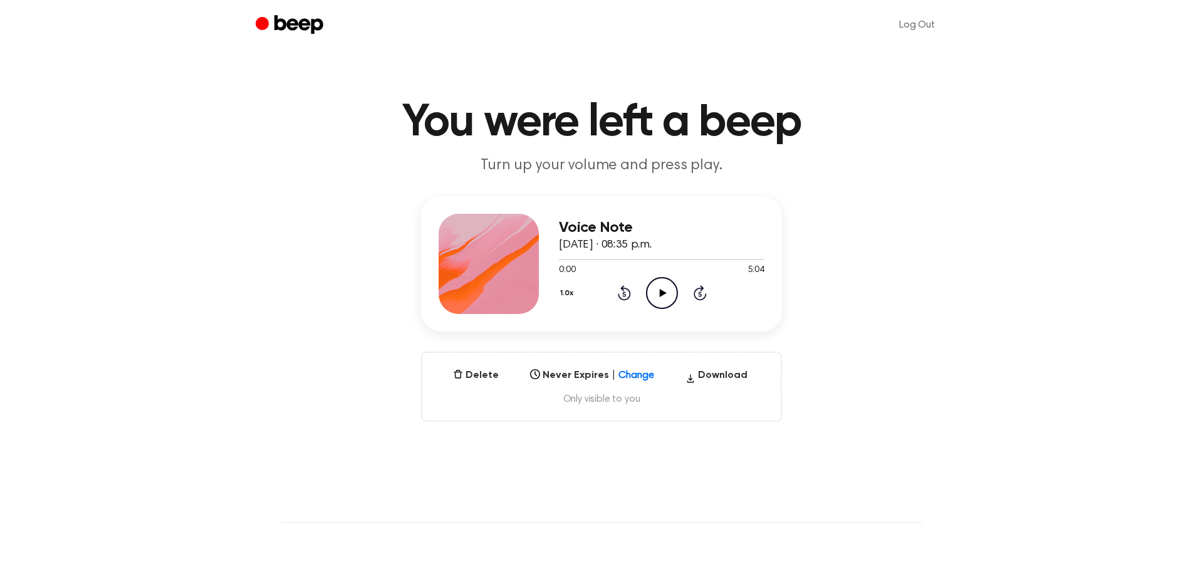 The width and height of the screenshot is (1203, 576). What do you see at coordinates (917, 25) in the screenshot?
I see `a: Log Out` at bounding box center [917, 25].